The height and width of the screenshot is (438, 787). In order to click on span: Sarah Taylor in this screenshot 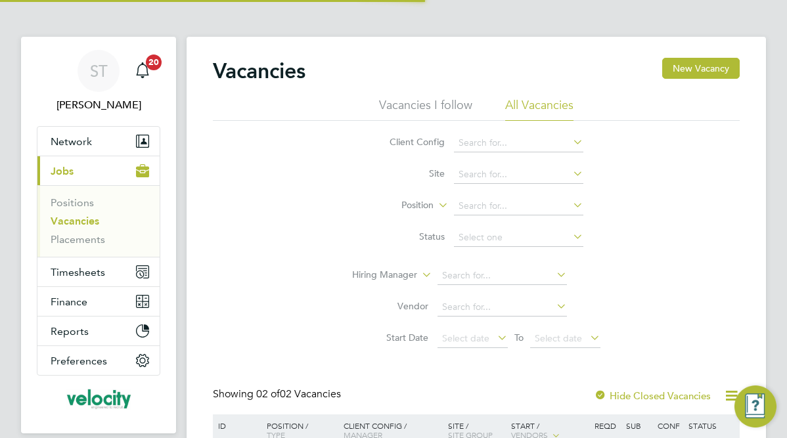, I will do `click(98, 105)`.